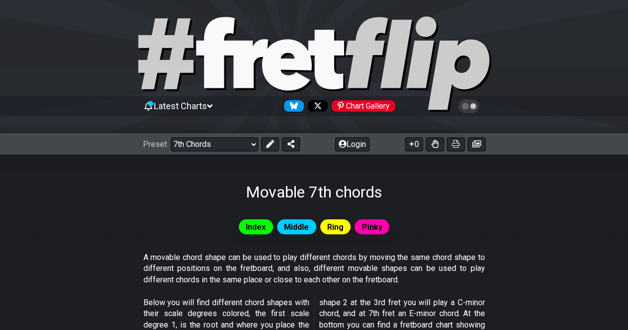  I want to click on span: Ring, so click(335, 227).